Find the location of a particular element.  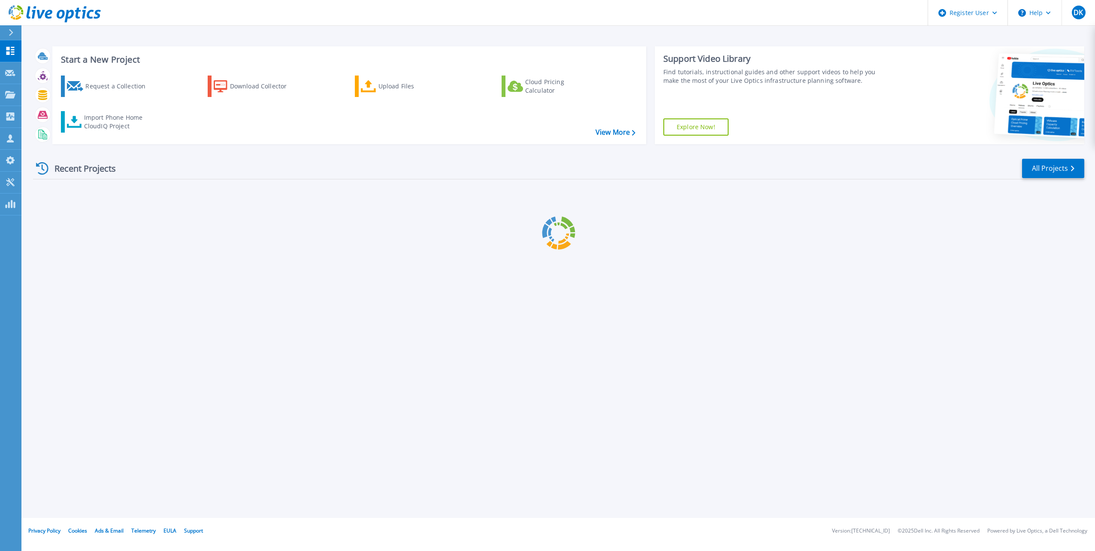

a: View More is located at coordinates (615, 132).